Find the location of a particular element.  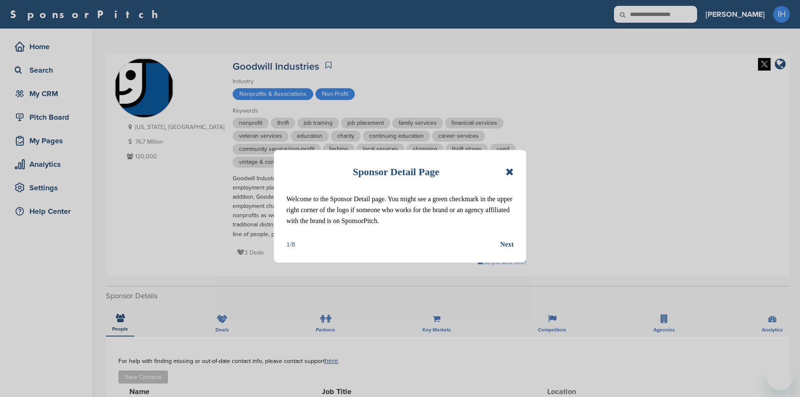

div: Next is located at coordinates (507, 244).